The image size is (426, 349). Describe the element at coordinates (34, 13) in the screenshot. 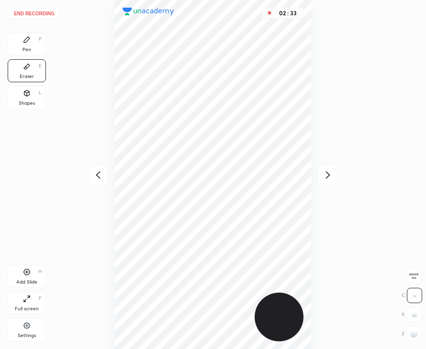

I see `button: End recording` at that location.